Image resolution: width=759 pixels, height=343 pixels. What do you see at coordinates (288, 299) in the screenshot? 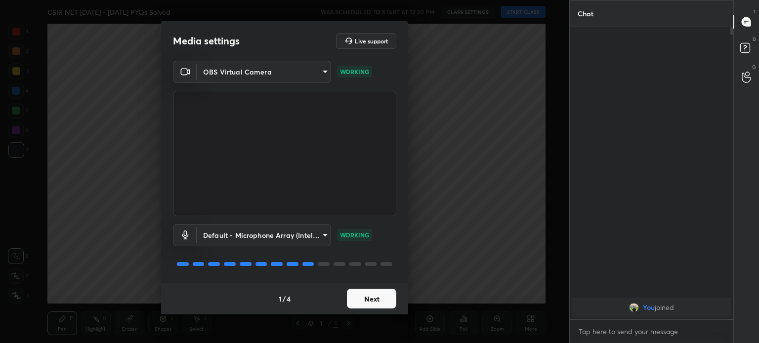
I see `h4: 4` at bounding box center [288, 299].